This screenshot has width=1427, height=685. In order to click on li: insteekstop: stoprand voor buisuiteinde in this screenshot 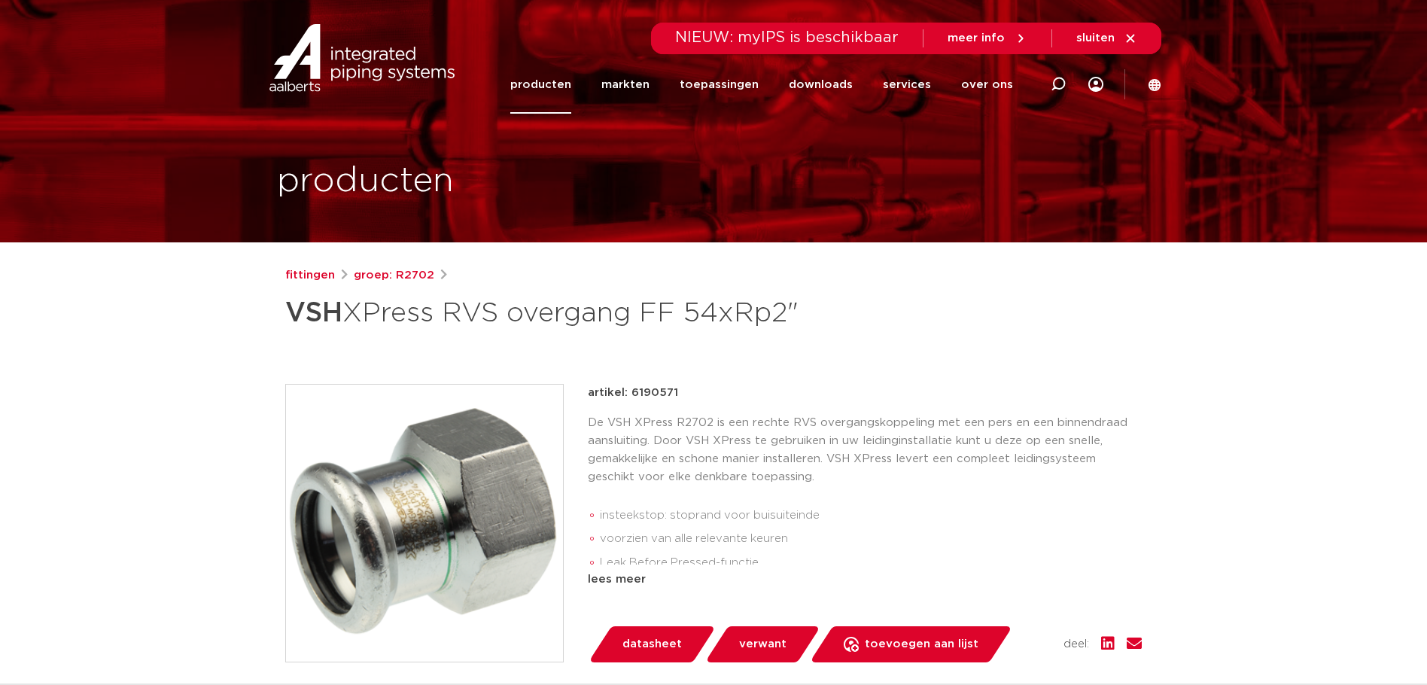, I will do `click(871, 516)`.